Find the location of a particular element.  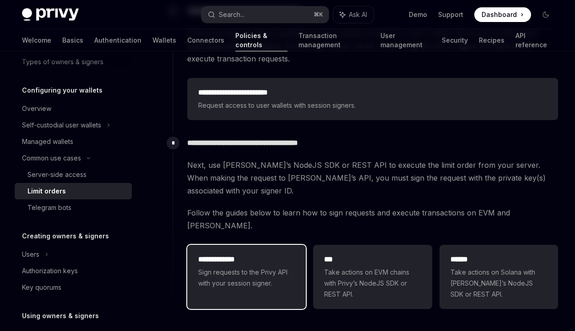

a: Basics is located at coordinates (73, 40).